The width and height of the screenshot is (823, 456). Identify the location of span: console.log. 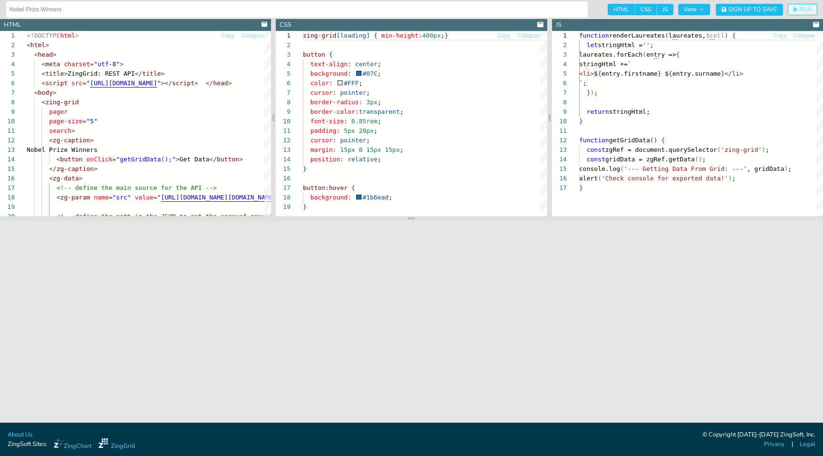
(600, 169).